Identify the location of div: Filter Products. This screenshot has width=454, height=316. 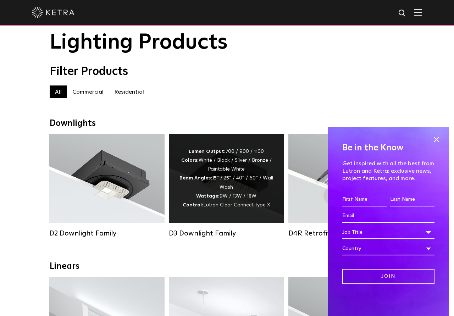
(227, 72).